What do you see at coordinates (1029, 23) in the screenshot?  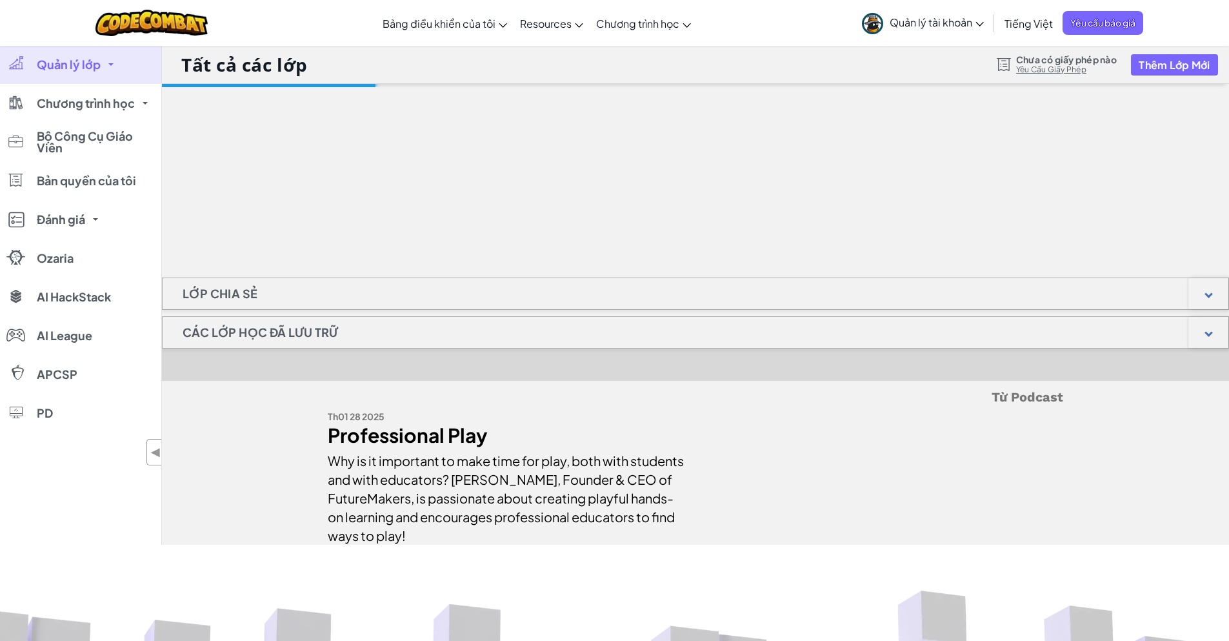 I see `span: Tiếng Việt` at bounding box center [1029, 23].